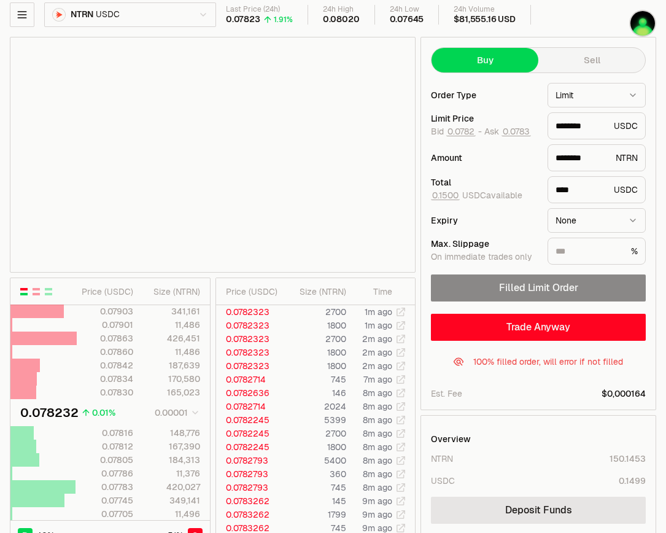 Image resolution: width=666 pixels, height=533 pixels. I want to click on button: Show Buy and Sell Orders, so click(24, 292).